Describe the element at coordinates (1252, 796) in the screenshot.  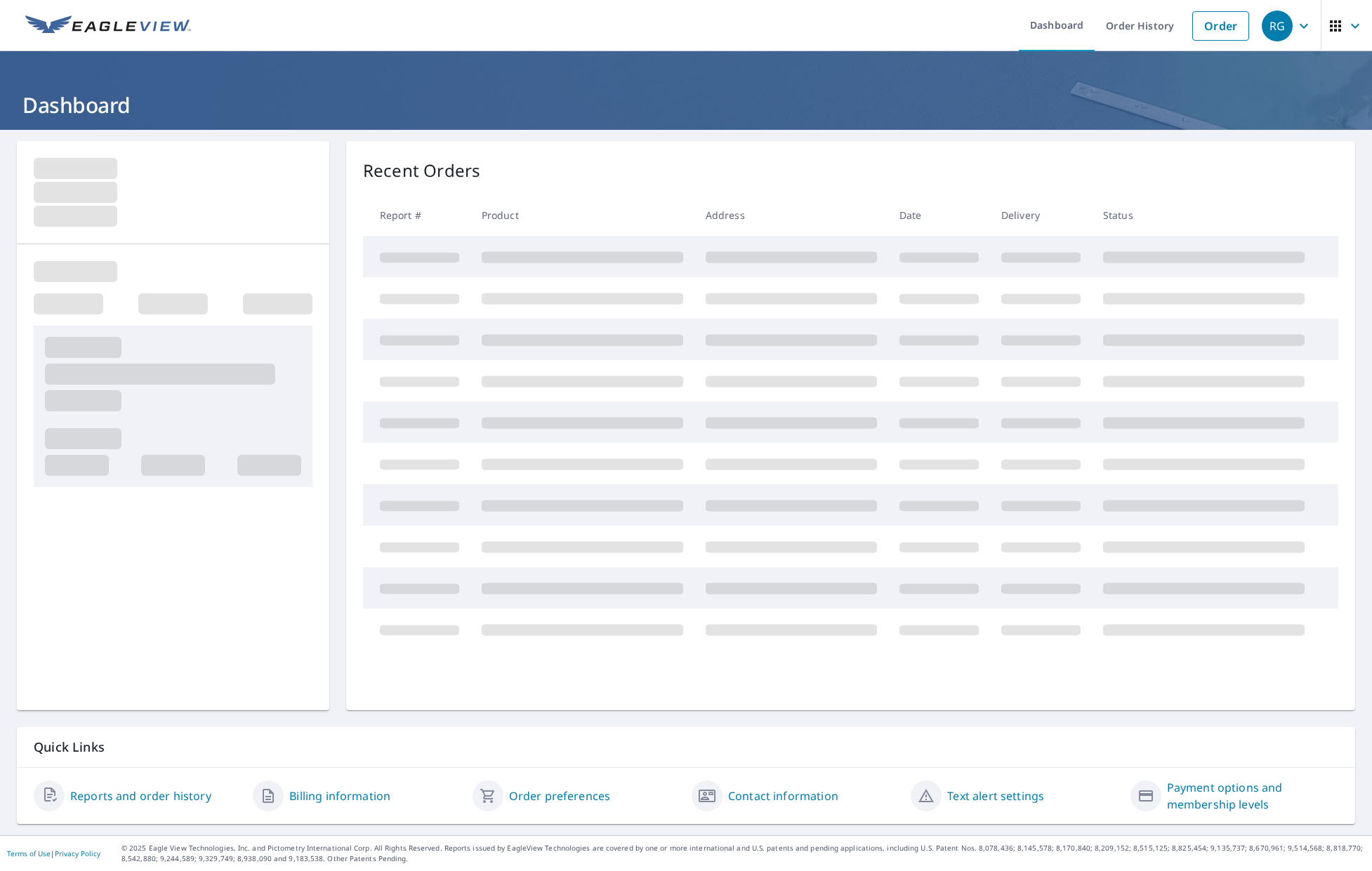
I see `a: Payment options and membership levels` at that location.